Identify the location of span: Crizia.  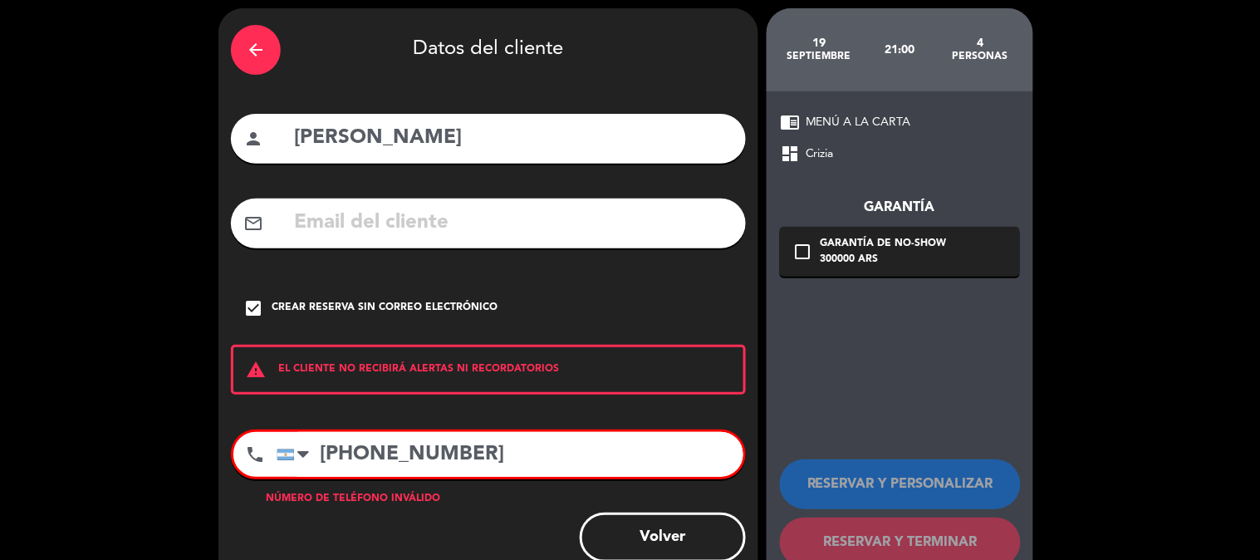
(820, 154).